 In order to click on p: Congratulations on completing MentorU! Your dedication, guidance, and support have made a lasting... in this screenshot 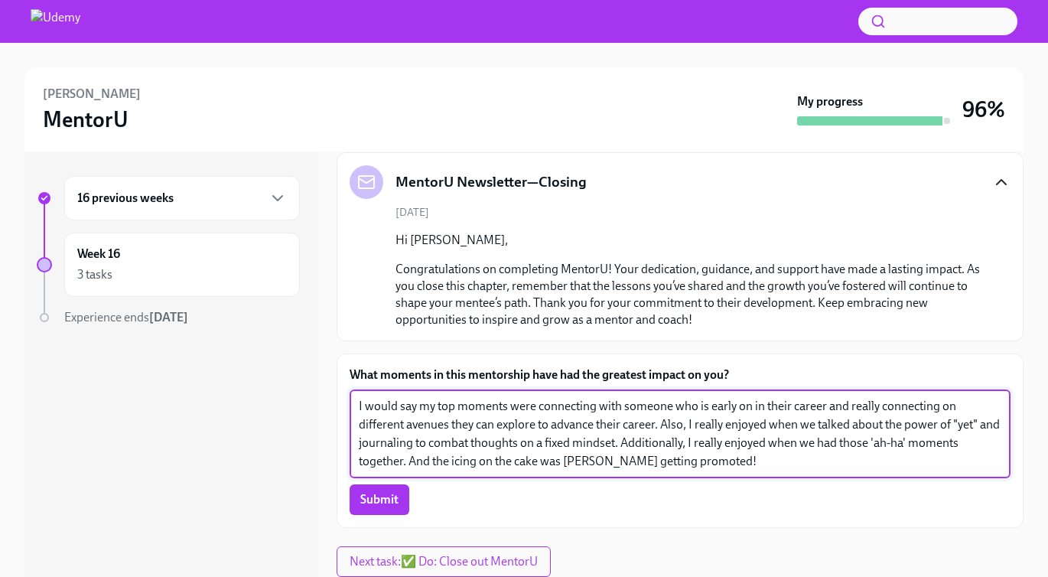, I will do `click(691, 295)`.